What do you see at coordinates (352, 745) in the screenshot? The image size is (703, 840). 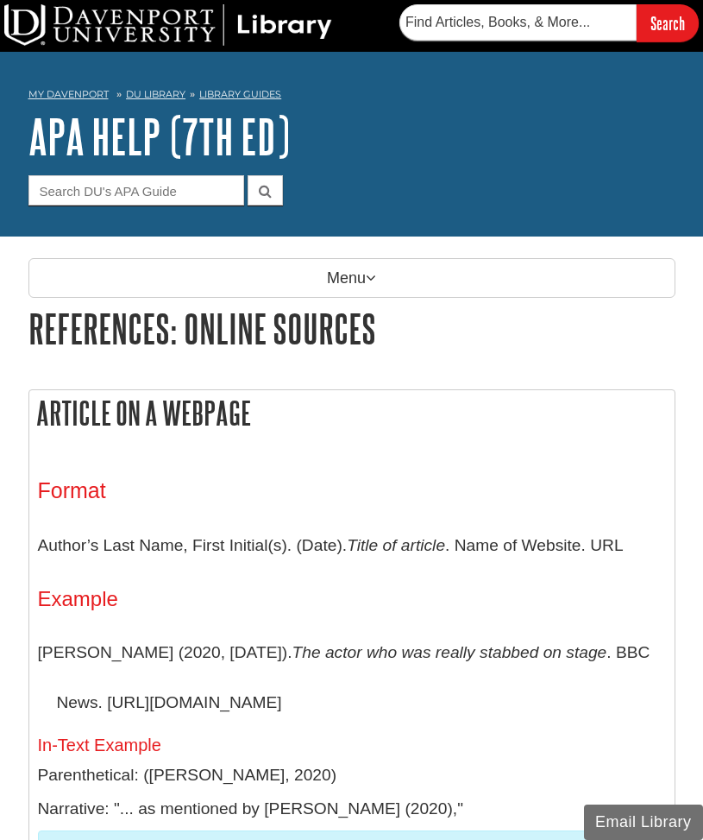 I see `h5: In-Text Example` at bounding box center [352, 745].